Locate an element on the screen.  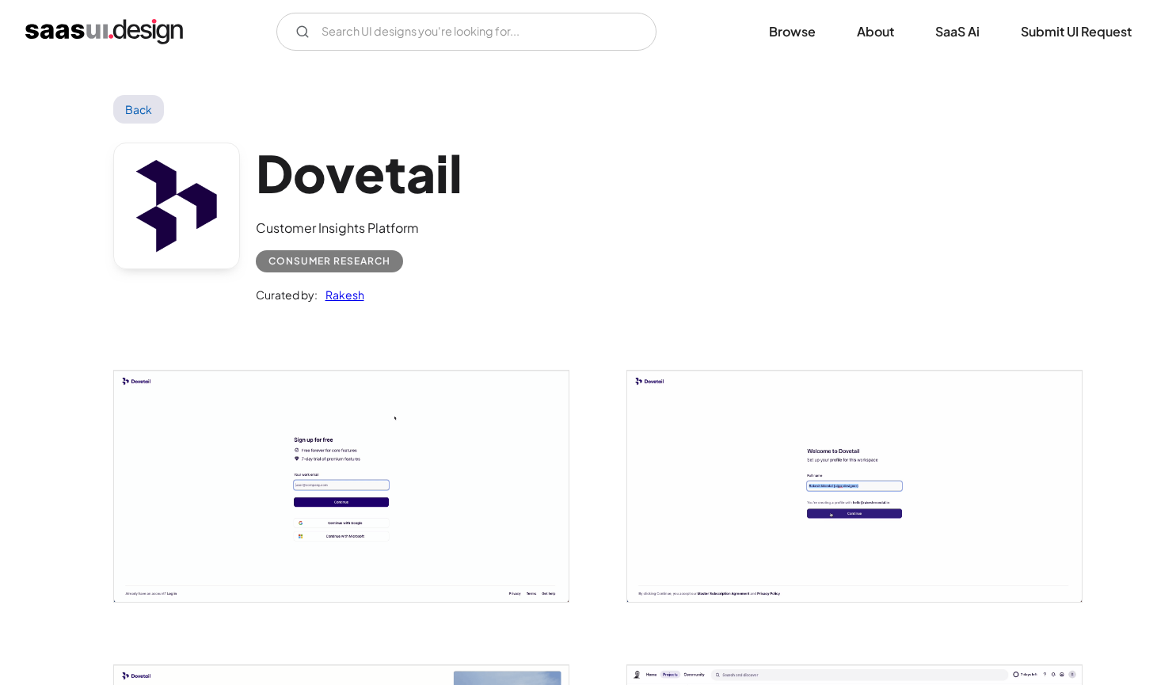
div: Consumer Research is located at coordinates (330, 261).